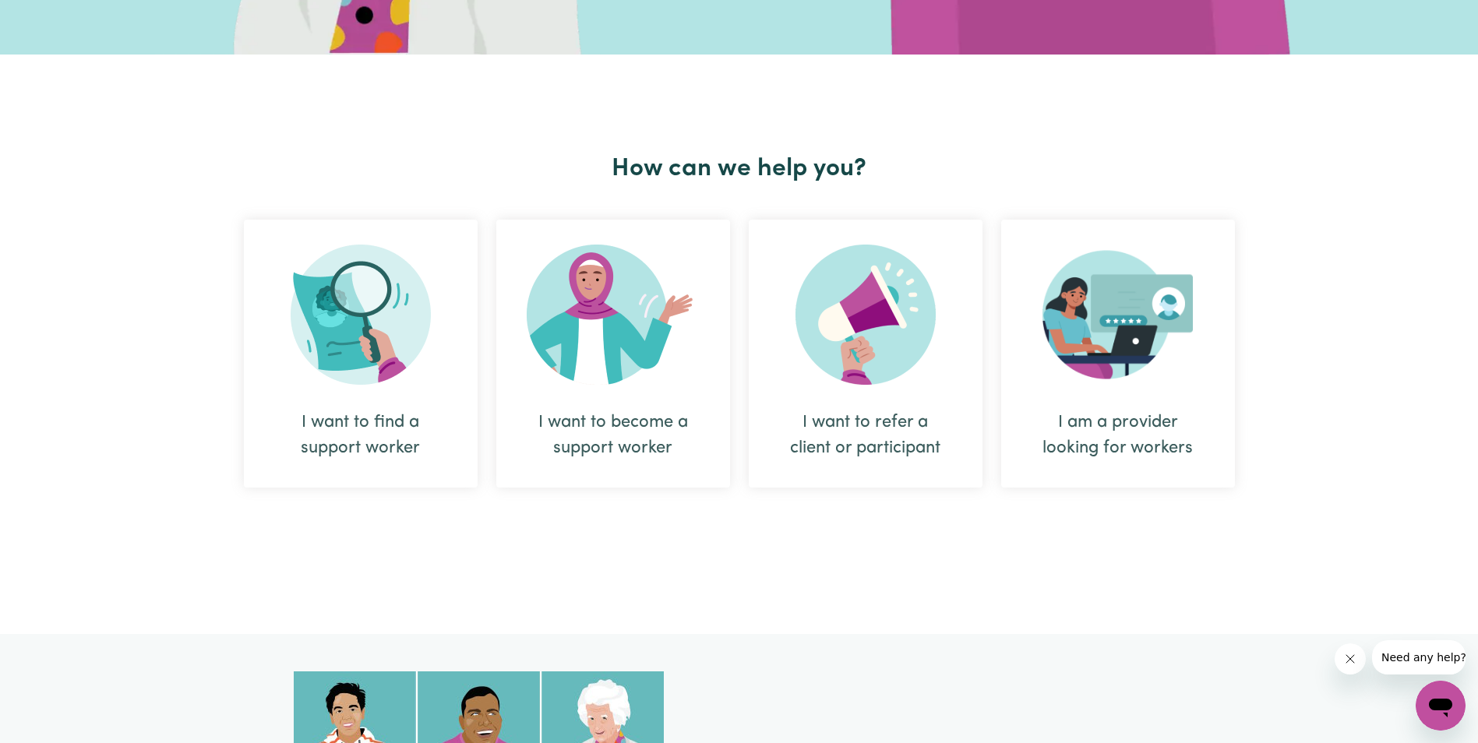 This screenshot has height=743, width=1478. I want to click on img: Search, so click(361, 315).